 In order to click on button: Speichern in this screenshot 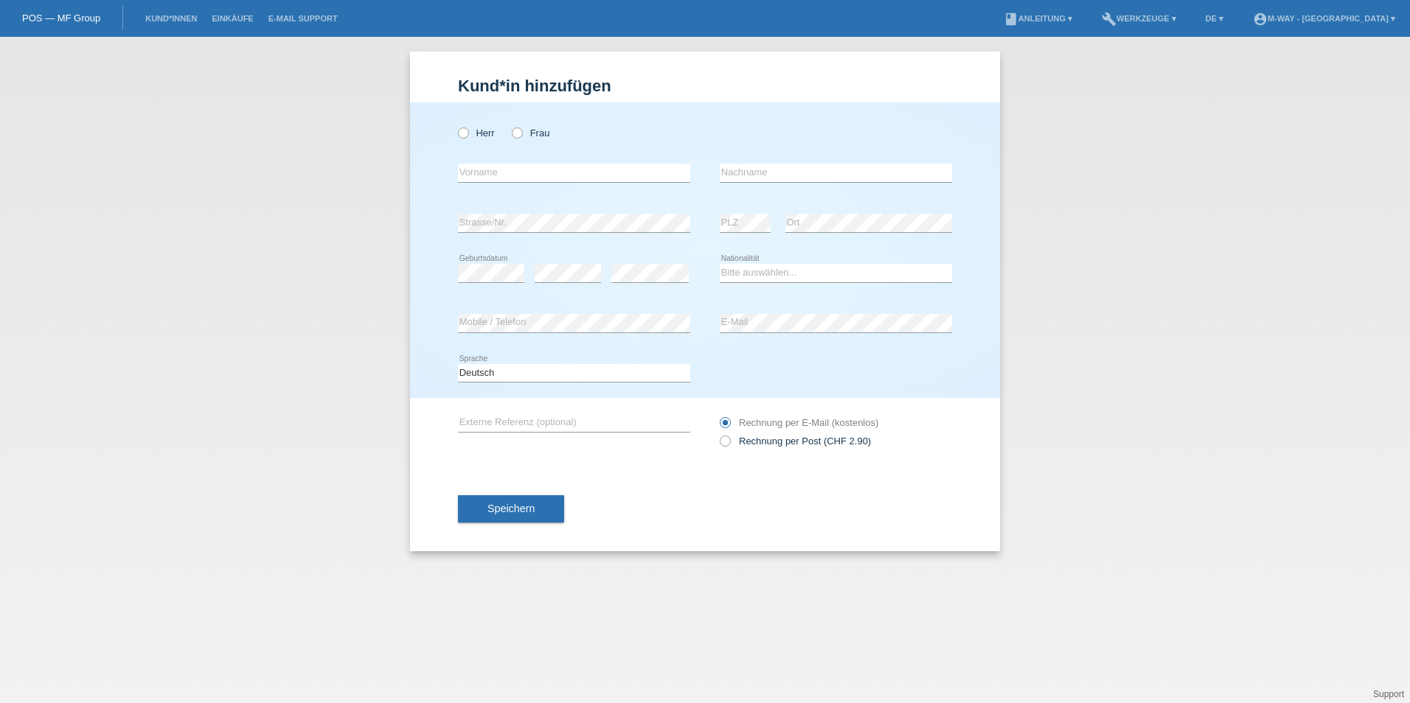, I will do `click(511, 510)`.